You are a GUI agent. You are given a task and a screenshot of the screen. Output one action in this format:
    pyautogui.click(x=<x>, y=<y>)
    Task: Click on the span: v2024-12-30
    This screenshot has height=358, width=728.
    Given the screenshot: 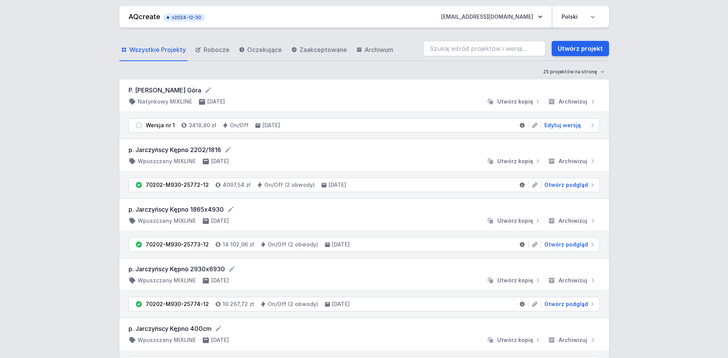 What is the action you would take?
    pyautogui.click(x=184, y=18)
    